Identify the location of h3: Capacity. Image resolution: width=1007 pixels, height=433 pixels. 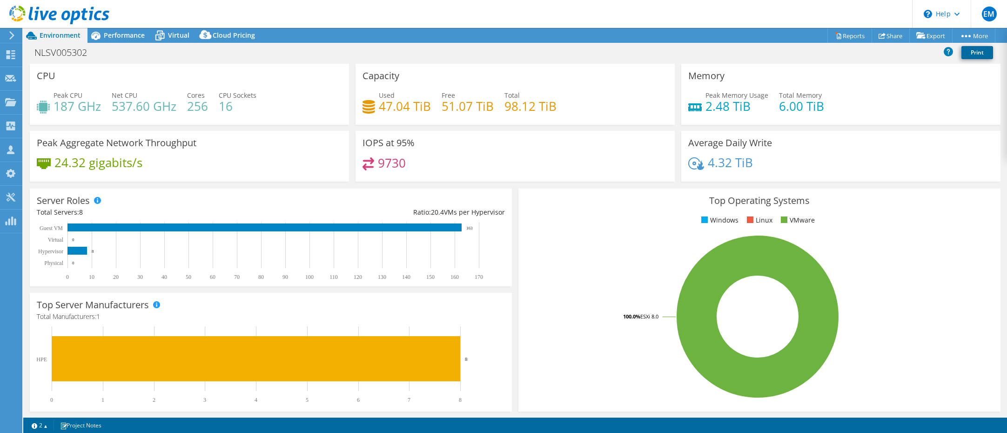
(381, 76).